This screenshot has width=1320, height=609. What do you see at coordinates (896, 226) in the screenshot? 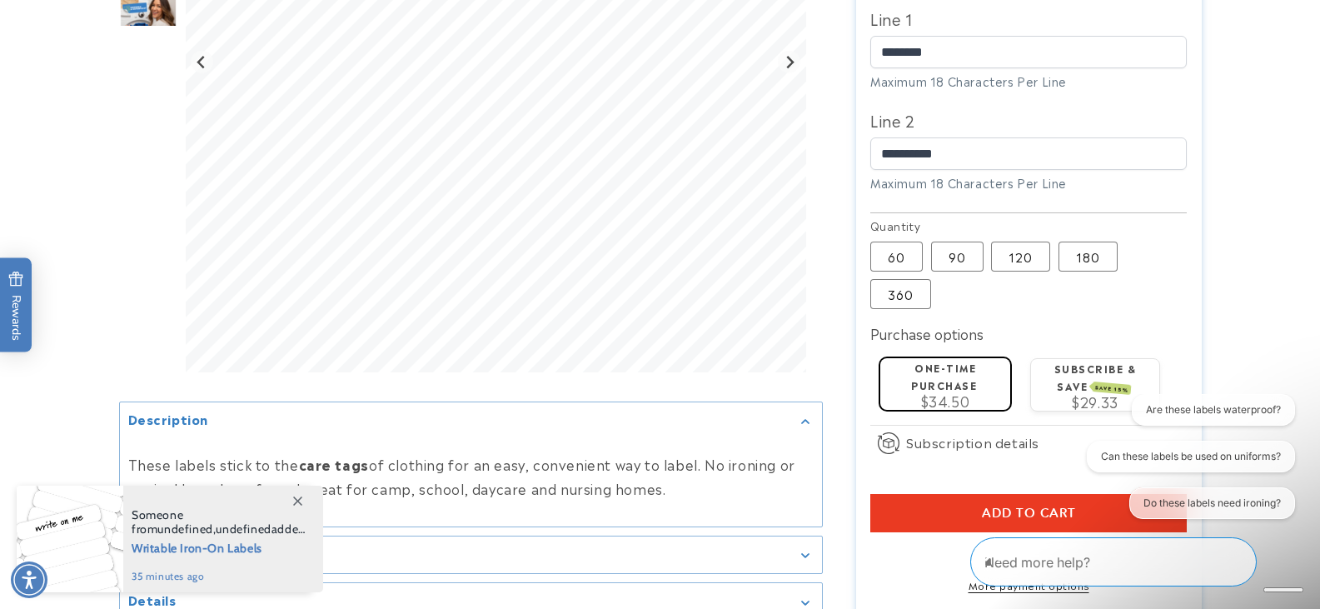
I see `legend: Quantity` at bounding box center [896, 226].